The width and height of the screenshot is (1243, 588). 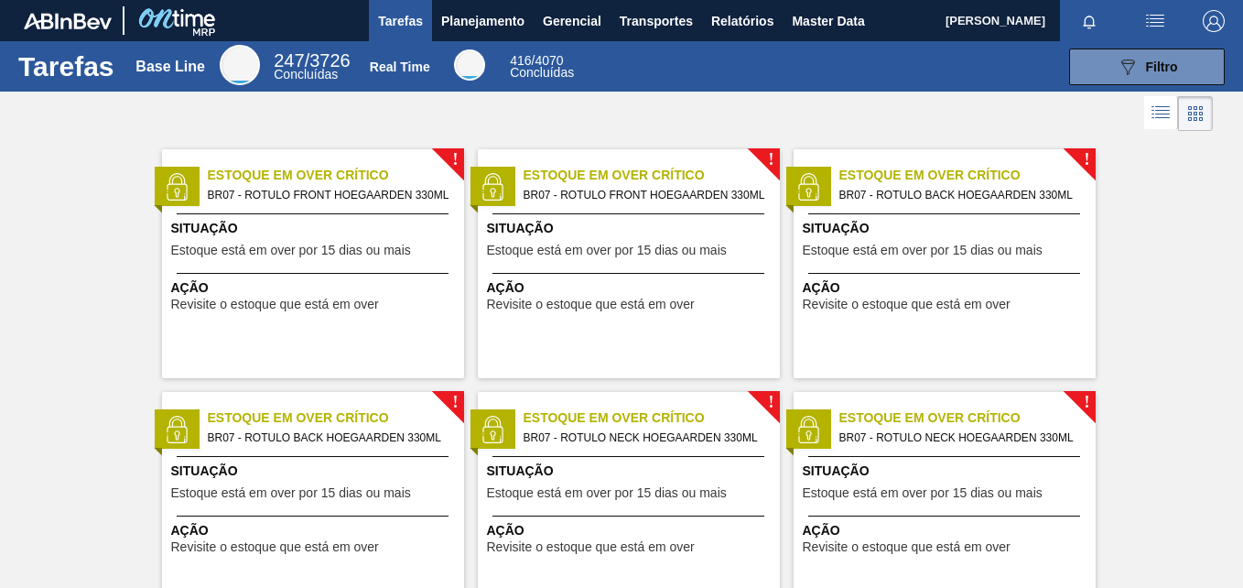 What do you see at coordinates (68, 21) in the screenshot?
I see `img: TNhmsLtSVTkK8tSr43FrP2fwEKptu5GPRR3wAAAABJRU5ErkJggg==` at bounding box center [68, 21].